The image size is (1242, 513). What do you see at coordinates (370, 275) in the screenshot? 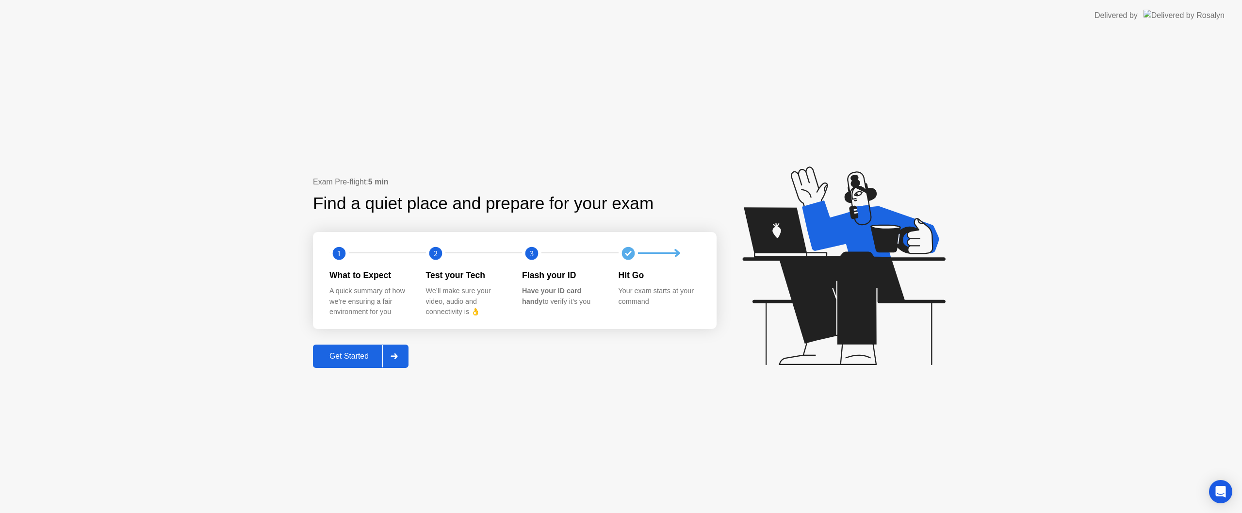
I see `div: What to Expect` at bounding box center [370, 275].